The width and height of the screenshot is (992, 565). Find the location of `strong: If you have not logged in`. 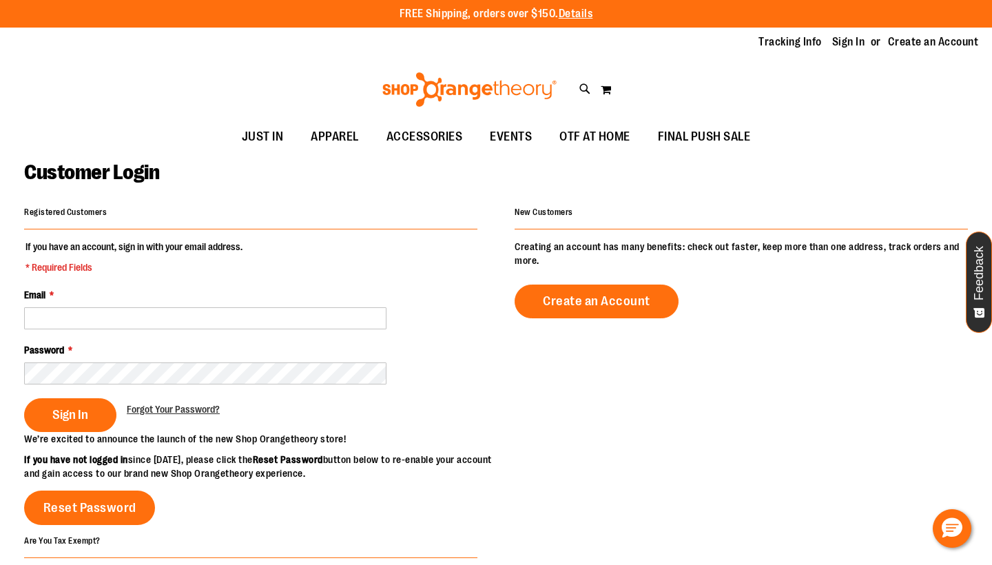

strong: If you have not logged in is located at coordinates (76, 459).